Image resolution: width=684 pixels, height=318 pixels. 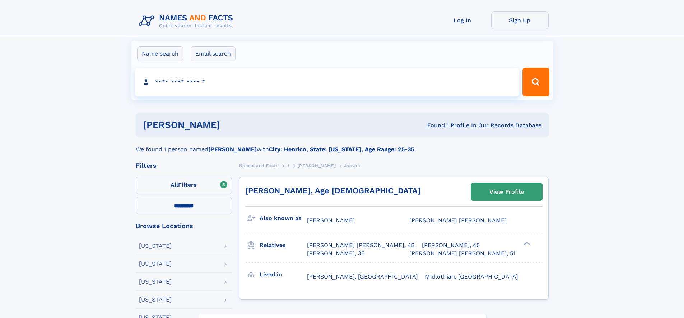 I want to click on span: J, so click(x=288, y=166).